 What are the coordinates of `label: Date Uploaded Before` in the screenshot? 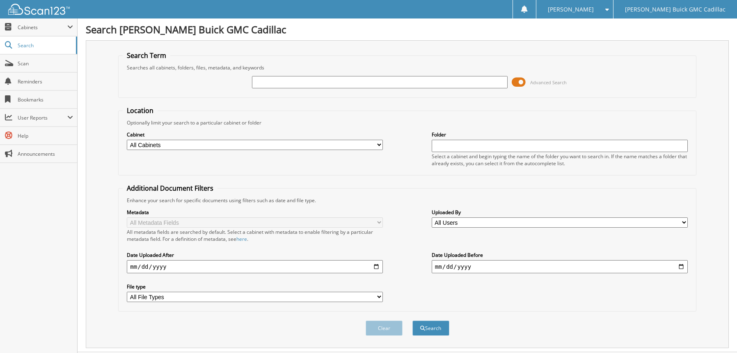 It's located at (560, 255).